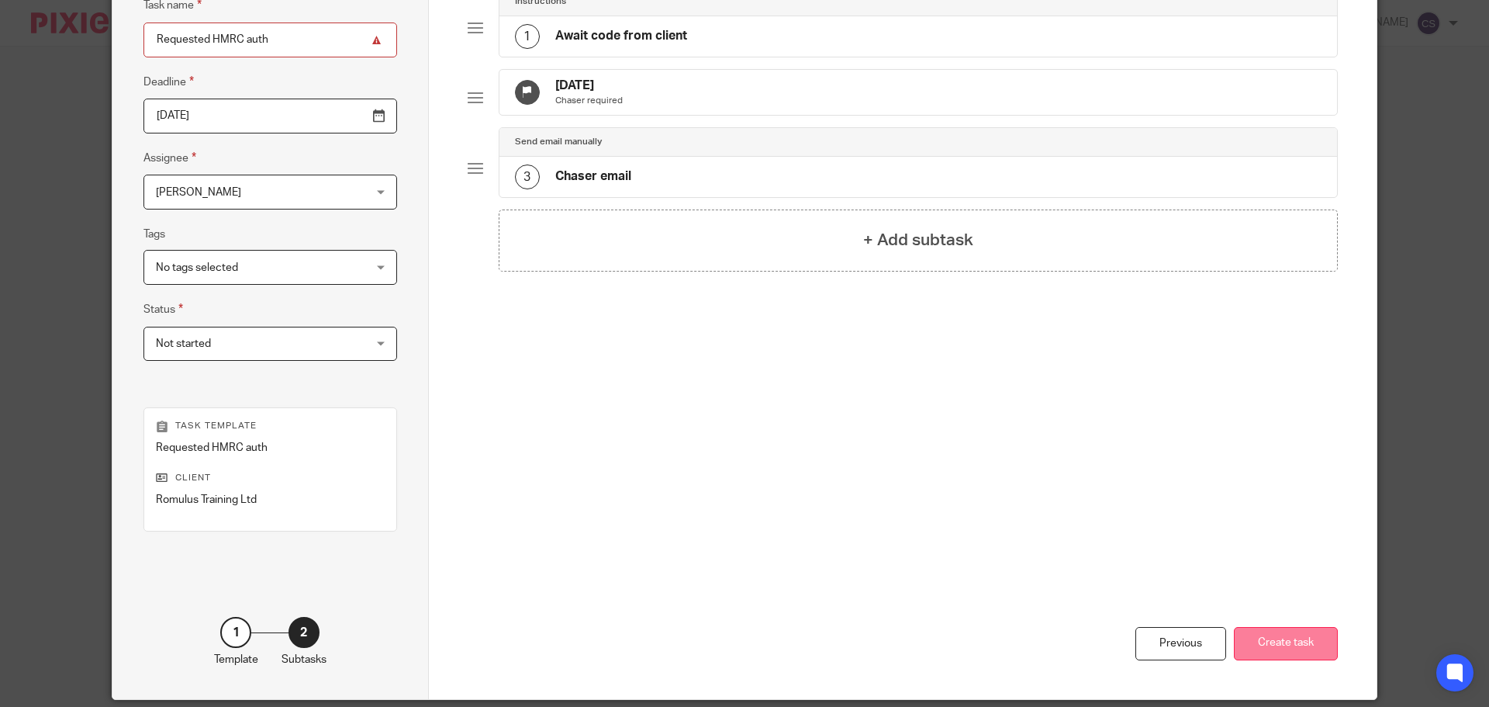  What do you see at coordinates (270, 426) in the screenshot?
I see `p: Task template` at bounding box center [270, 426].